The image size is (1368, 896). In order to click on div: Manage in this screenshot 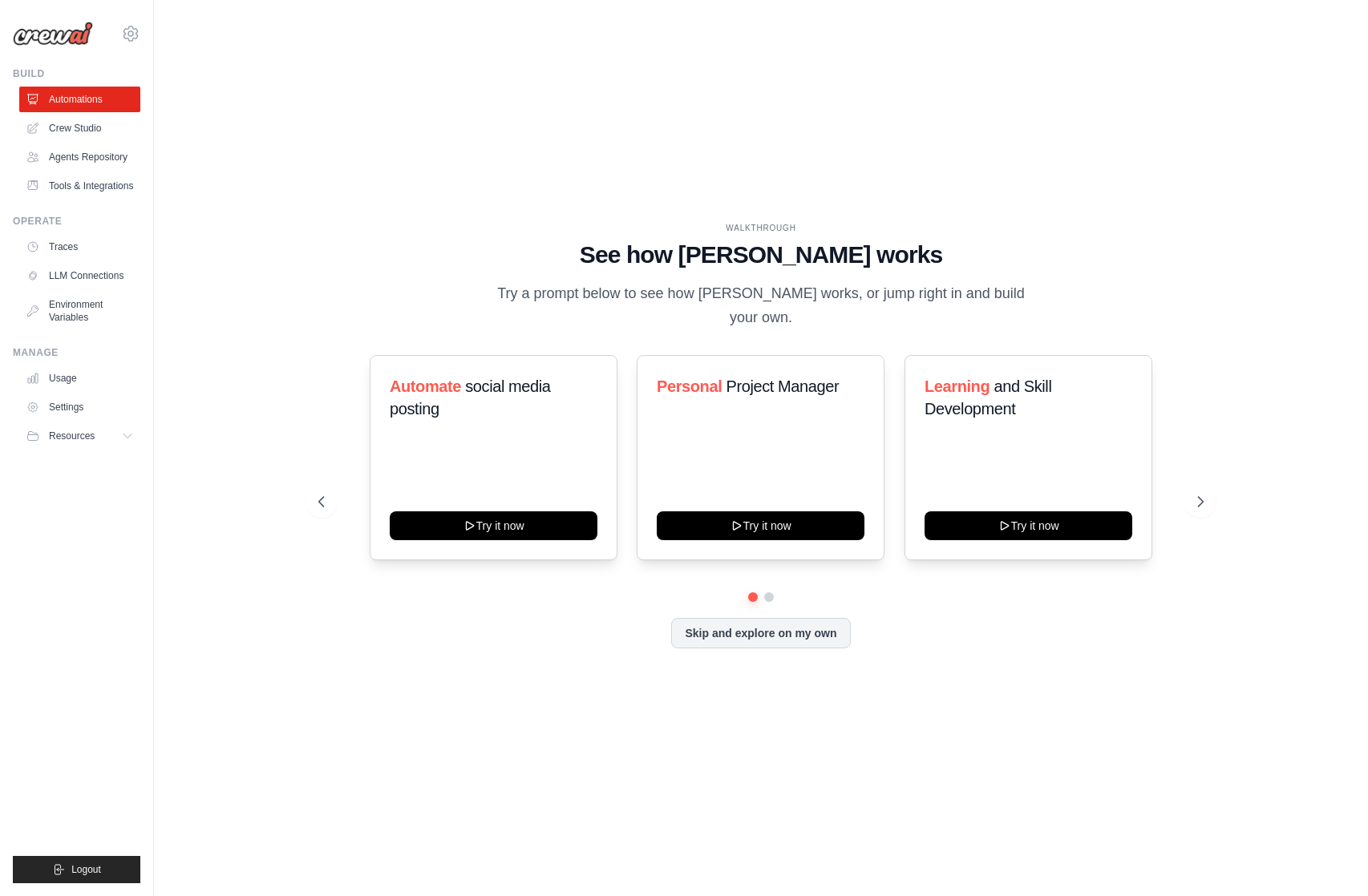, I will do `click(76, 353)`.